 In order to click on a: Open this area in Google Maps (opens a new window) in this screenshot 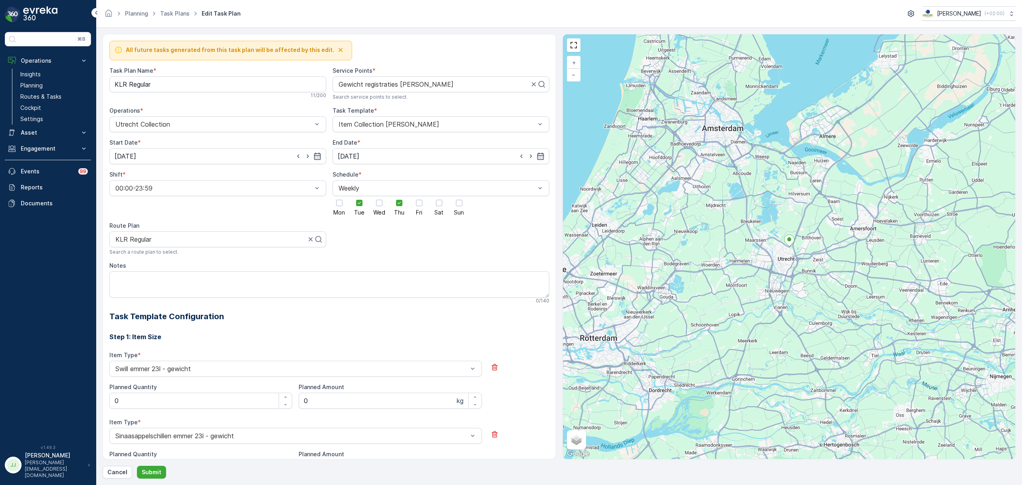, I will do `click(578, 454)`.